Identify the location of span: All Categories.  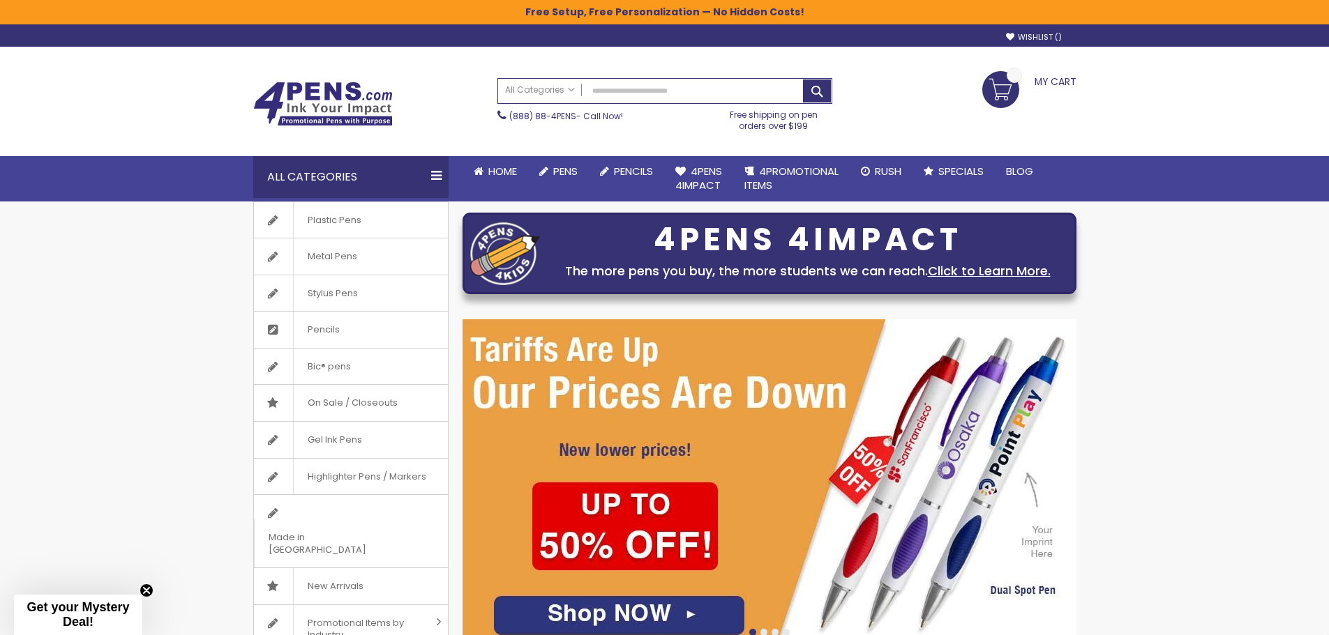
(540, 90).